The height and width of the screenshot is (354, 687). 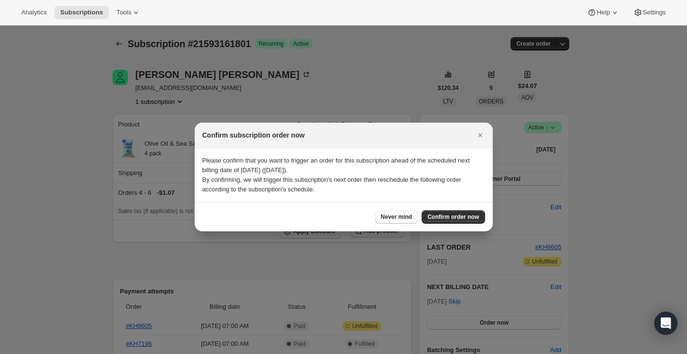 What do you see at coordinates (649, 12) in the screenshot?
I see `button: Settings` at bounding box center [649, 12].